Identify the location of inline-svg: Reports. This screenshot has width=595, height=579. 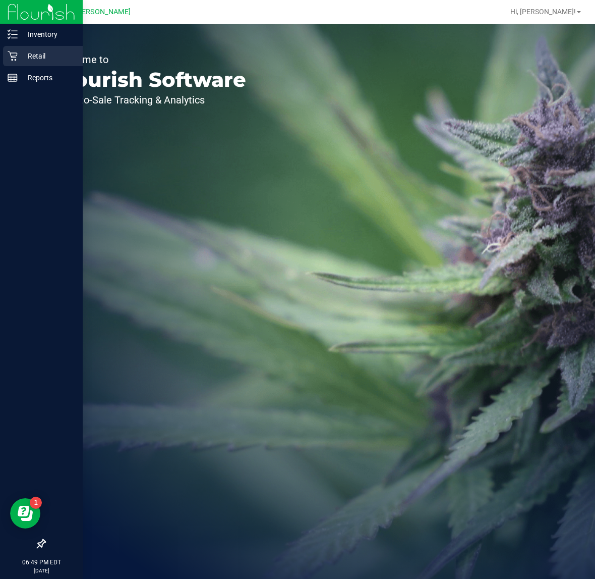
(13, 78).